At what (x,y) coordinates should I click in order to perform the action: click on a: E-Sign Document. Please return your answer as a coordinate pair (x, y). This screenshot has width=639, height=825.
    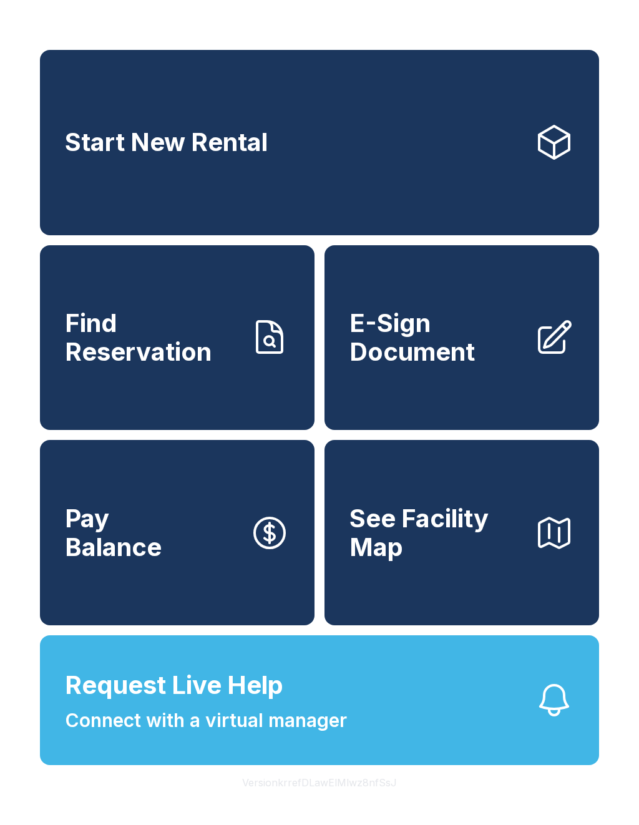
    Looking at the image, I should click on (462, 337).